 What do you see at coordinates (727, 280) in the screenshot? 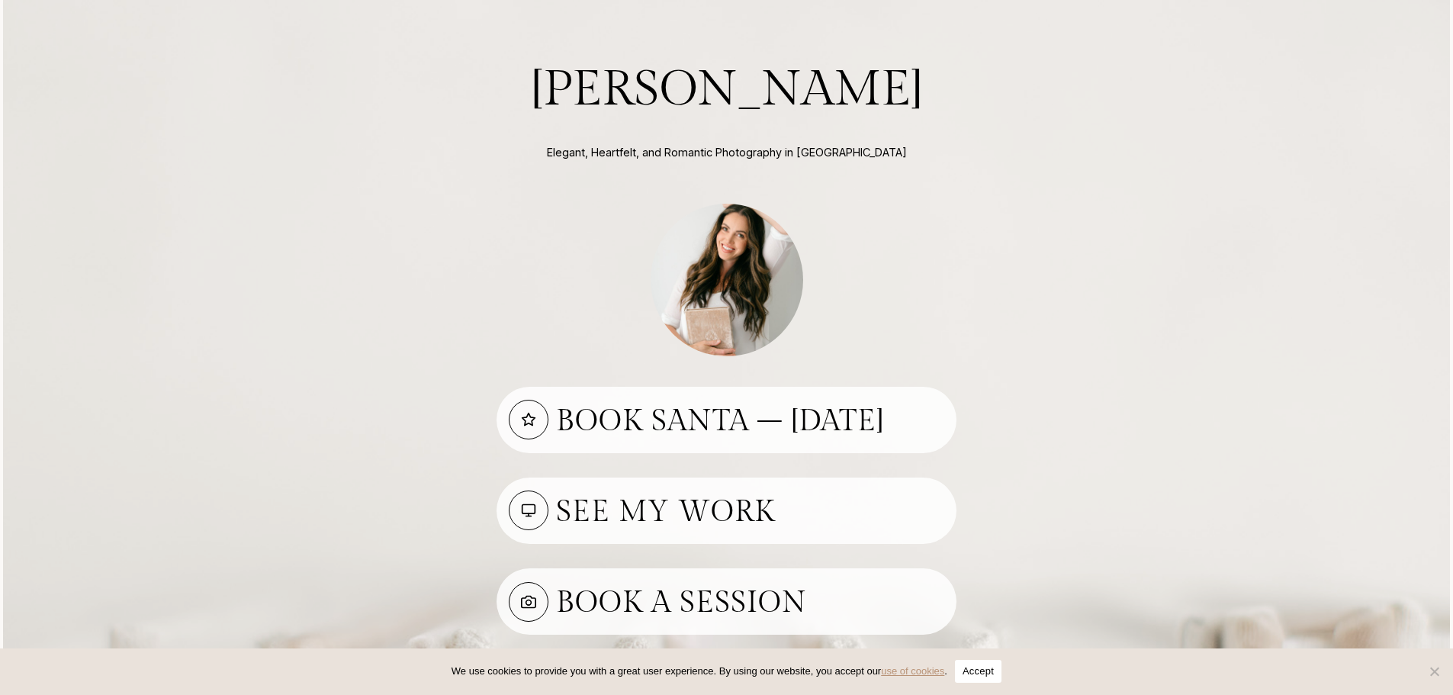
I see `img: photo of Aleah Gregory Indy photographer holding album` at bounding box center [727, 280].